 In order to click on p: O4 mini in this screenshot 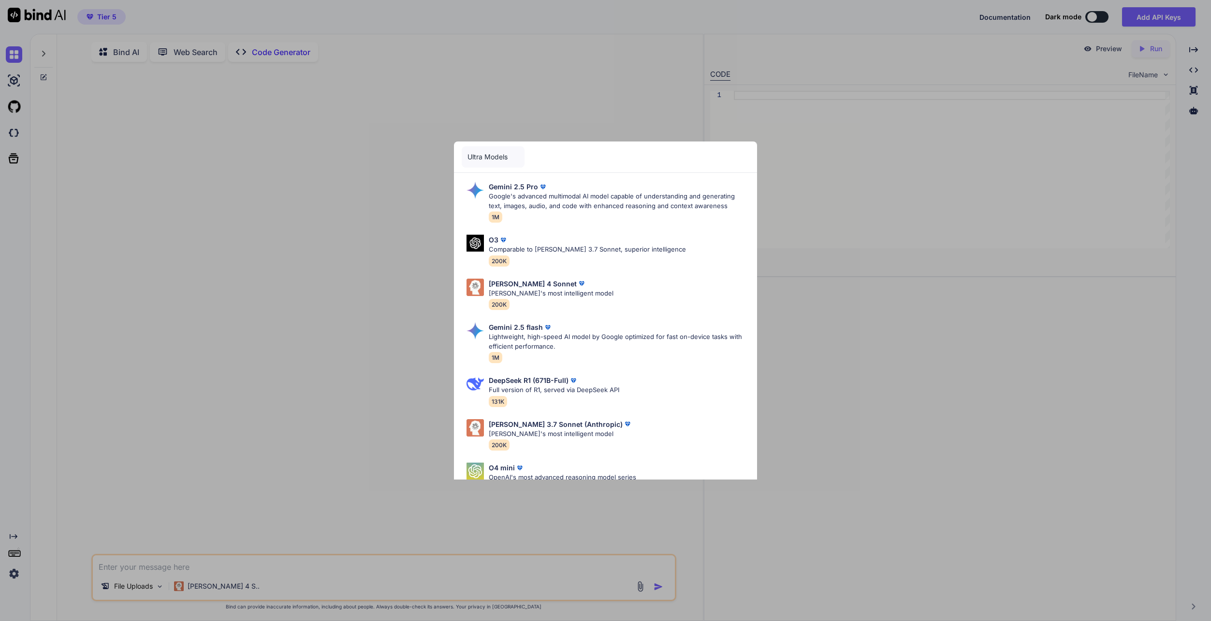, I will do `click(502, 468)`.